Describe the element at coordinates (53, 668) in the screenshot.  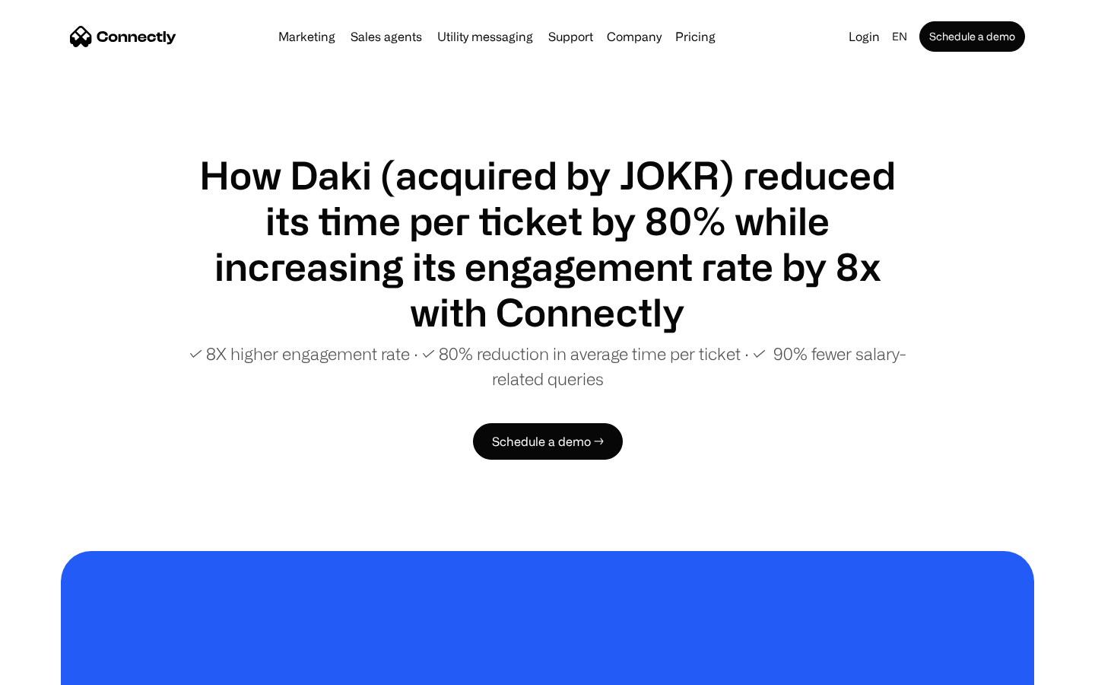
I see `aside: Language selected: English` at that location.